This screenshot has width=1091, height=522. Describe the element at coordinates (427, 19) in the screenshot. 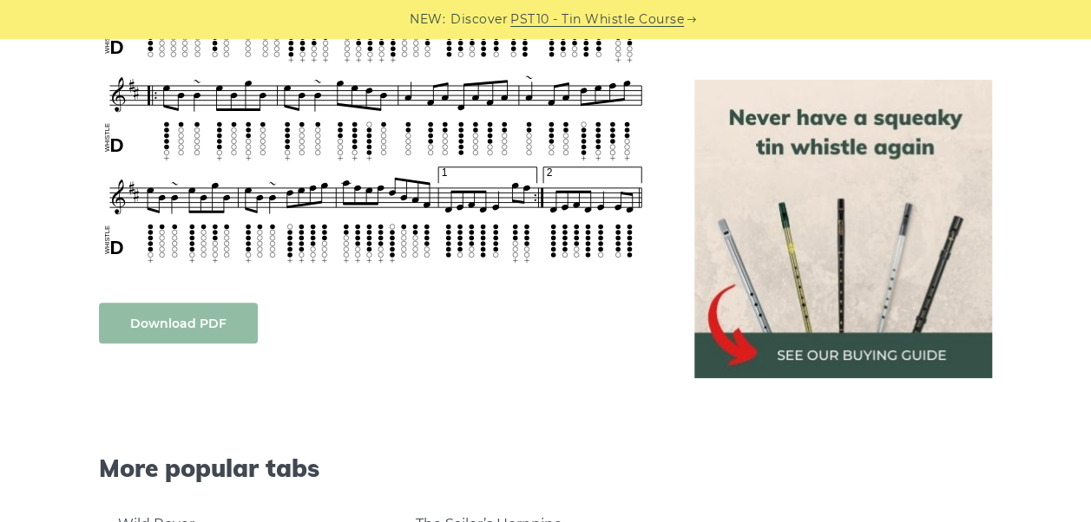

I see `span: NEW:` at that location.